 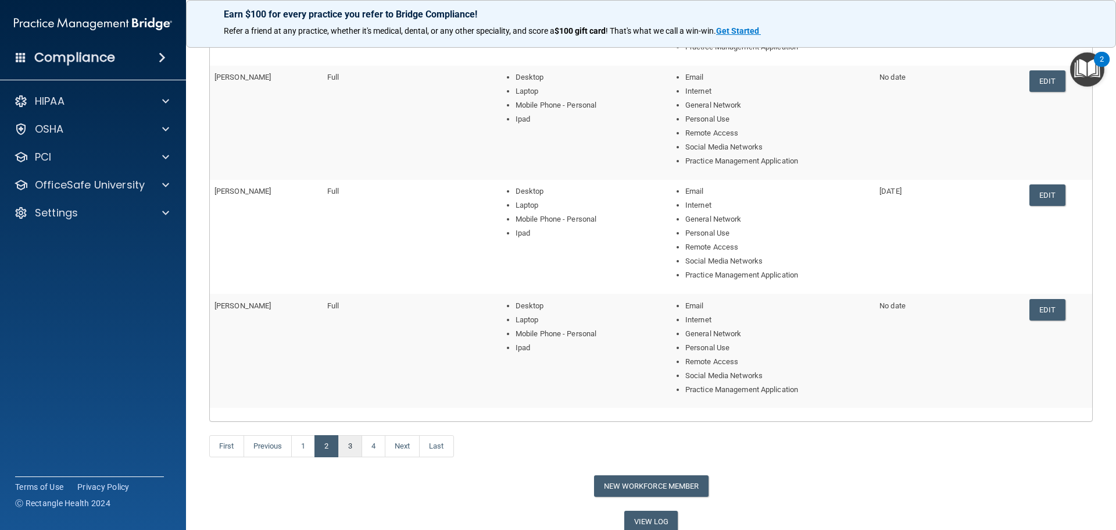 What do you see at coordinates (56, 213) in the screenshot?
I see `p: Settings` at bounding box center [56, 213].